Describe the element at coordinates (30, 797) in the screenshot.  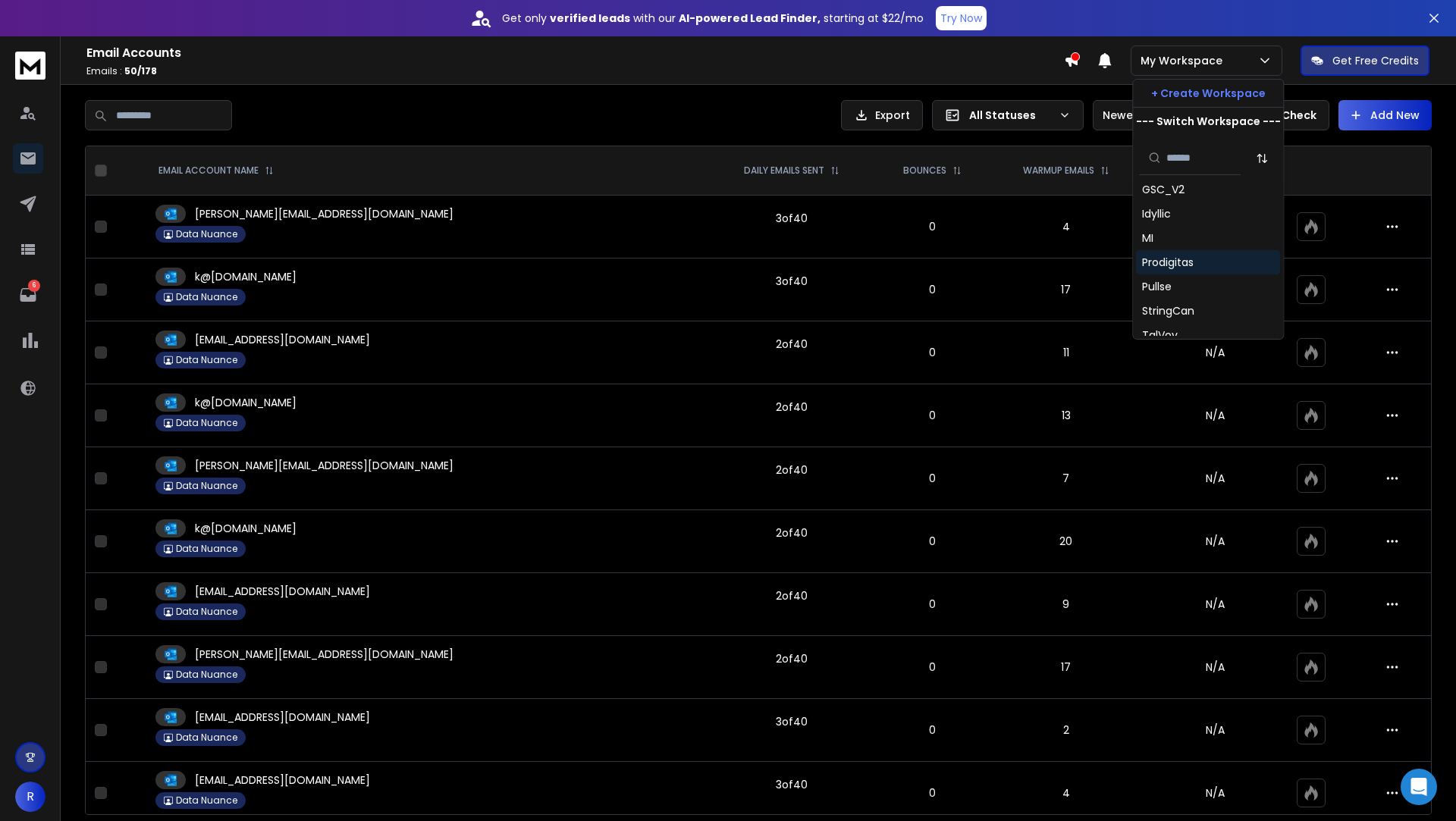
I see `span: R` at that location.